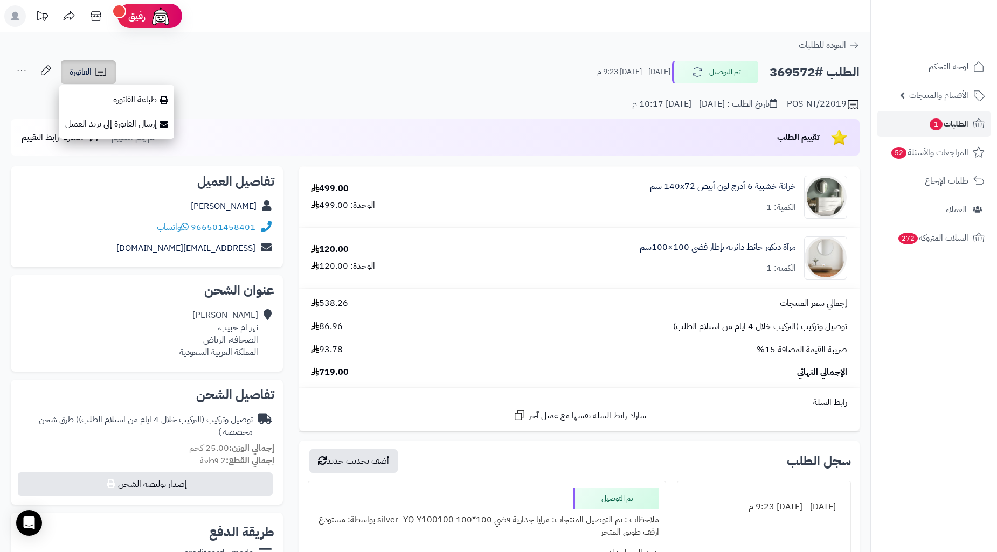 This screenshot has height=552, width=997. What do you see at coordinates (587, 416) in the screenshot?
I see `span: شارك رابط السلة نفسها مع عميل آخر` at bounding box center [587, 416].